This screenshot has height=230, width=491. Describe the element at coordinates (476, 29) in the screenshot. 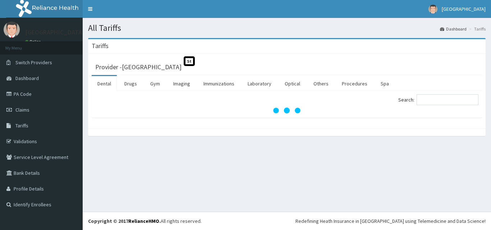

I see `li: Tariffs` at that location.